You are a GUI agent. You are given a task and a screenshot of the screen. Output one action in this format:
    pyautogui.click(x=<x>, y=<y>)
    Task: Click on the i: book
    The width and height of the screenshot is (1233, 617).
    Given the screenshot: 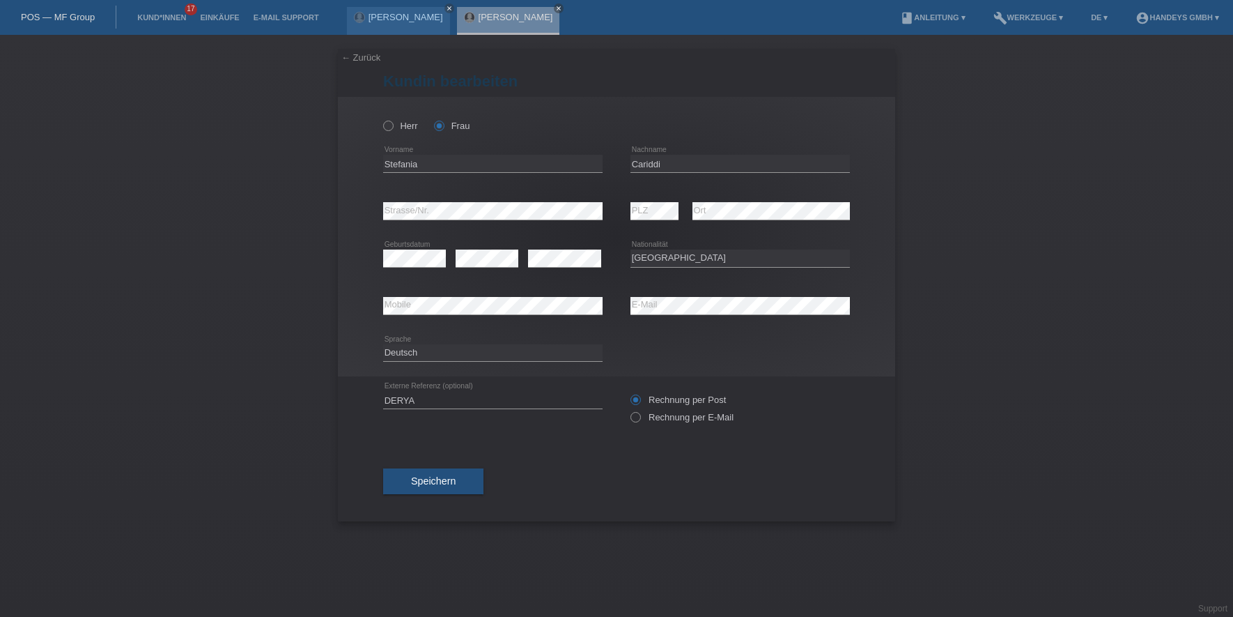 What is the action you would take?
    pyautogui.click(x=907, y=18)
    